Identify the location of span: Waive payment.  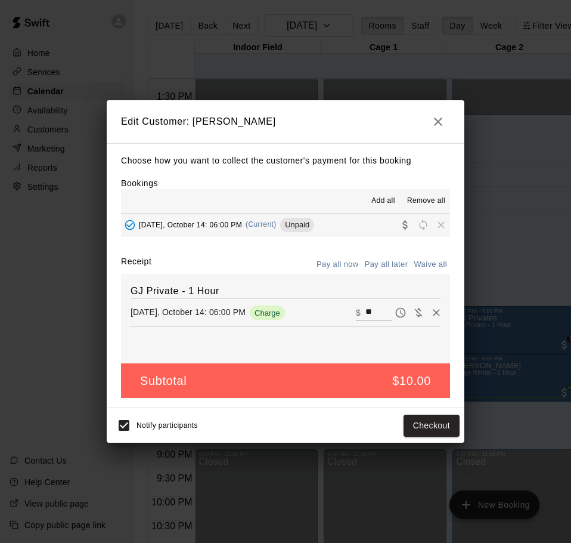
(419, 311).